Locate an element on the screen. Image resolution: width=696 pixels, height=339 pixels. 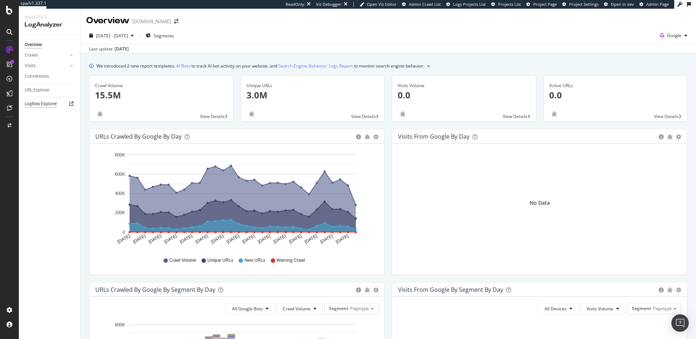
div: URLs Crawled by Google By Segment By Day is located at coordinates (155, 289).